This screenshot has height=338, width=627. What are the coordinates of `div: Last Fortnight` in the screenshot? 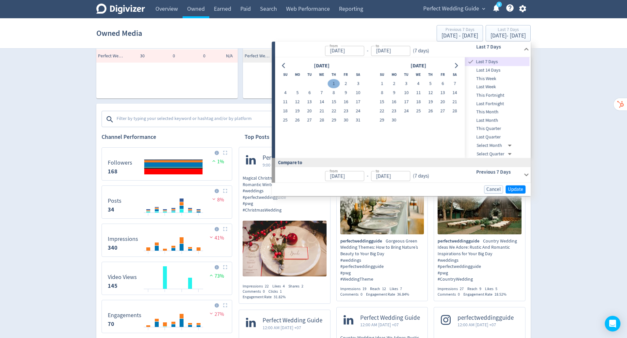 It's located at (497, 104).